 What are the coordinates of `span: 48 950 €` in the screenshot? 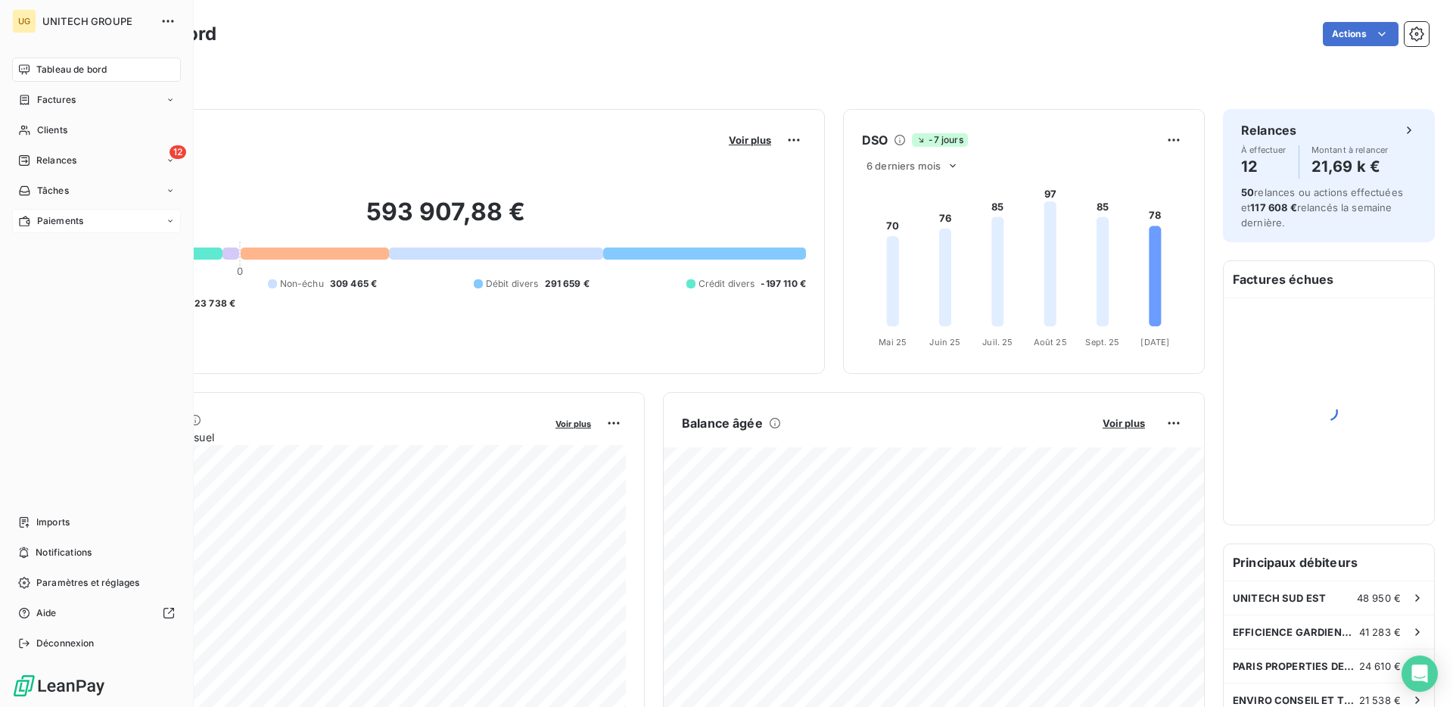 It's located at (1379, 598).